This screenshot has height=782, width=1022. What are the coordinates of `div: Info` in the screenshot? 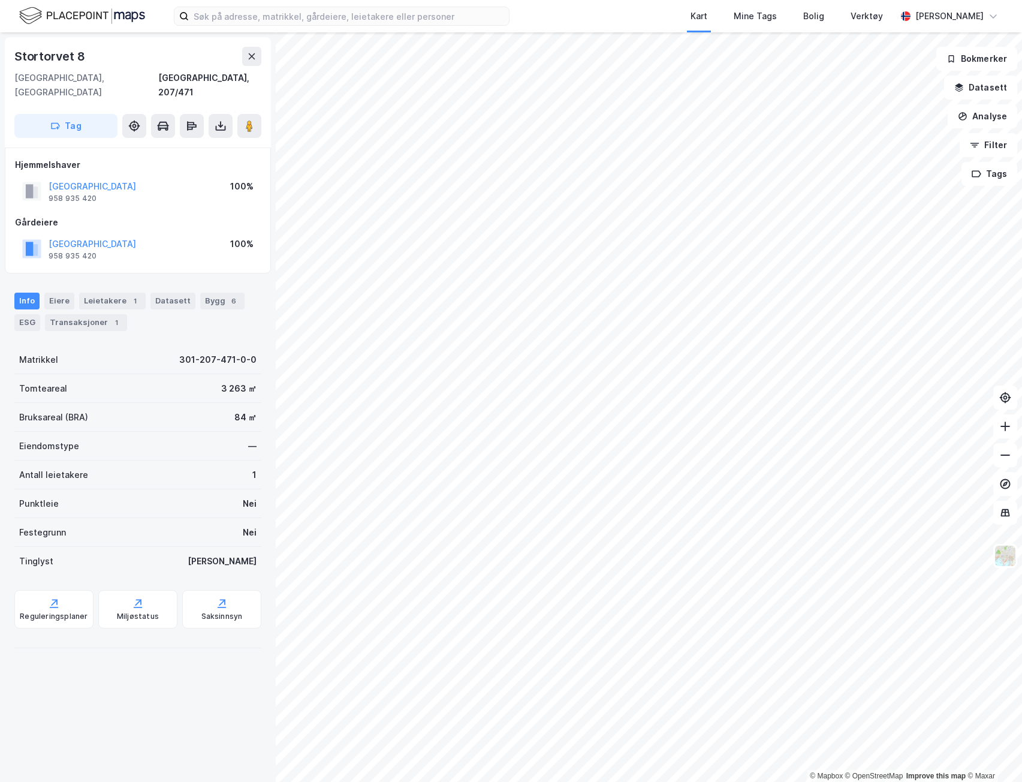 It's located at (27, 301).